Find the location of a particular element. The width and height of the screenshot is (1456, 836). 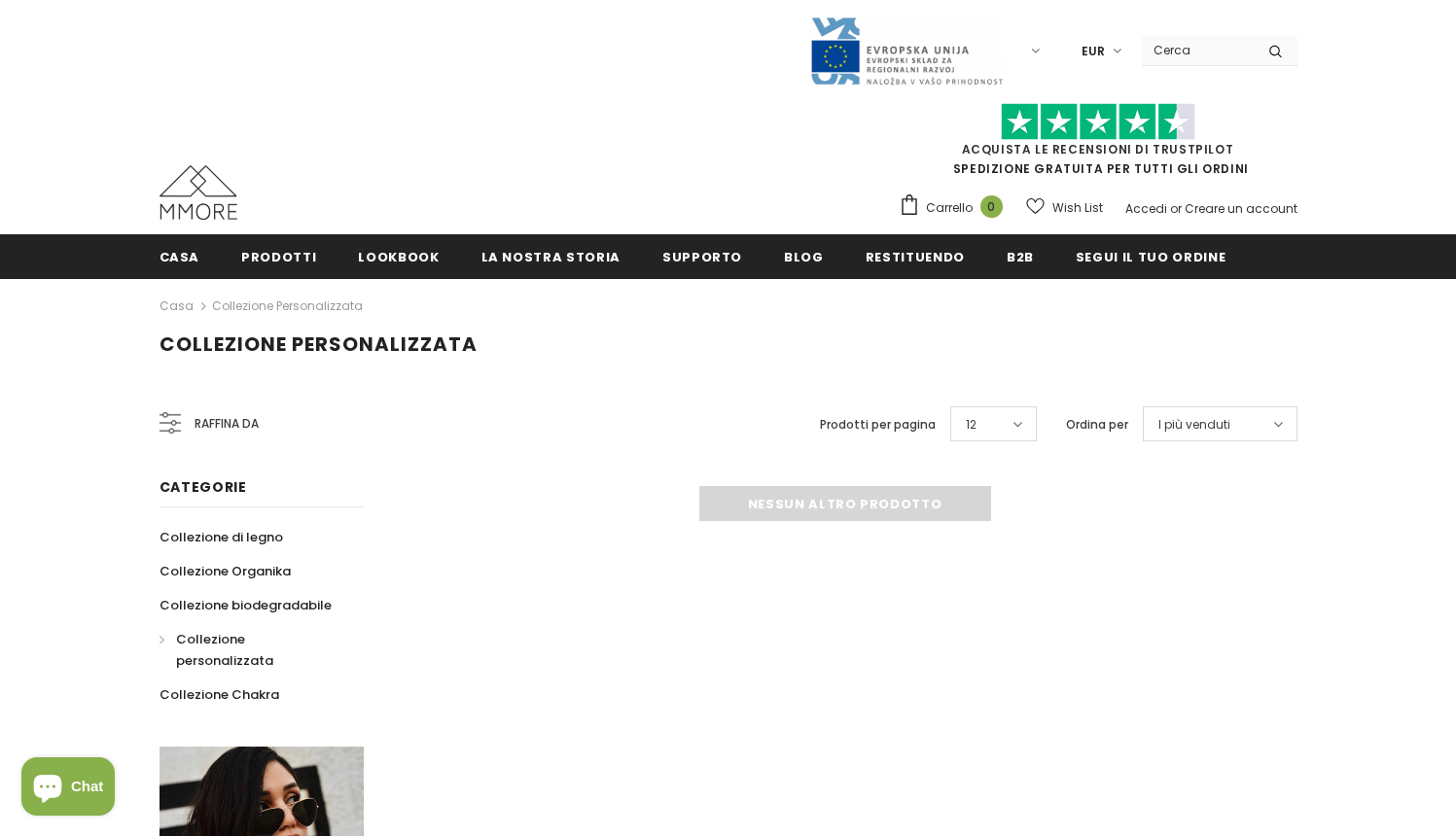

a: Prodotti is located at coordinates (278, 256).